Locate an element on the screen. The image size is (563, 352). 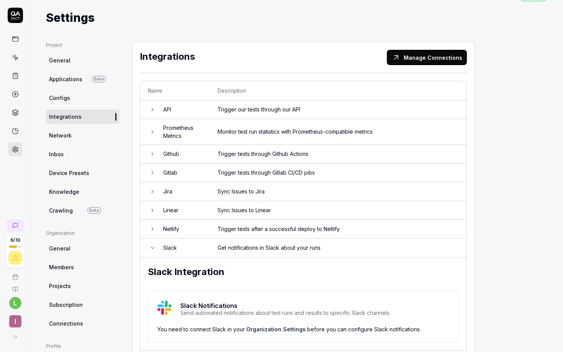
h2: Slack Integration is located at coordinates (303, 272).